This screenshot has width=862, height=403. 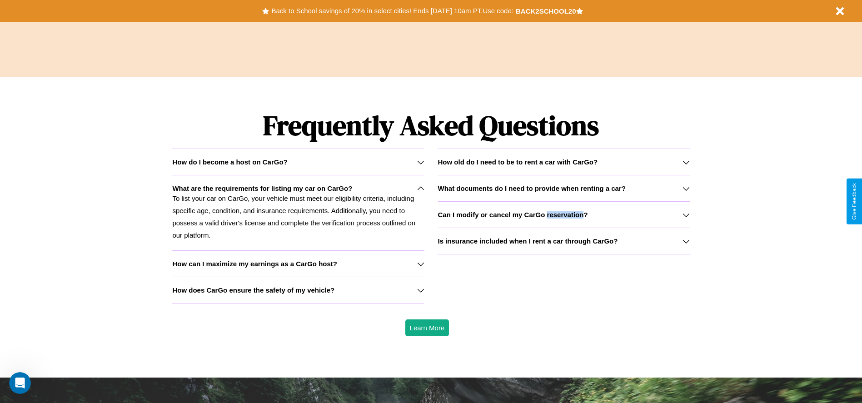 What do you see at coordinates (427, 328) in the screenshot?
I see `button: Learn More` at bounding box center [427, 328].